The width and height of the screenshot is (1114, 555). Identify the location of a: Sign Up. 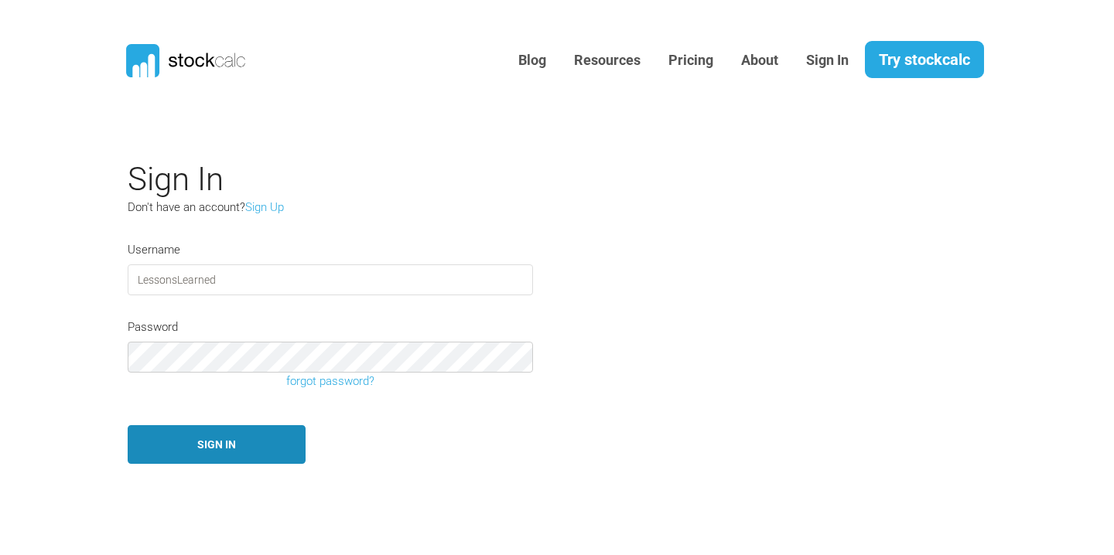
(264, 207).